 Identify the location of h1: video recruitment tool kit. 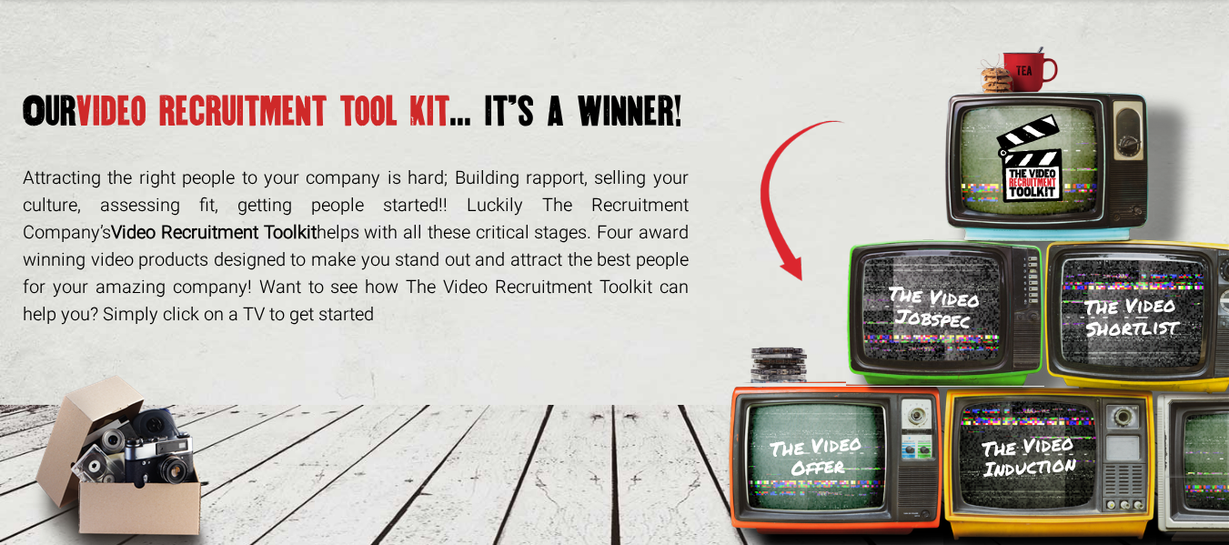
(356, 112).